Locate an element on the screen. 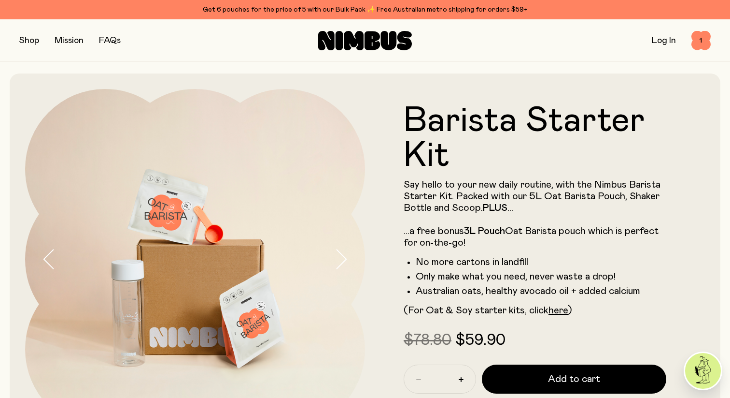 The image size is (730, 398). button: 1 is located at coordinates (701, 41).